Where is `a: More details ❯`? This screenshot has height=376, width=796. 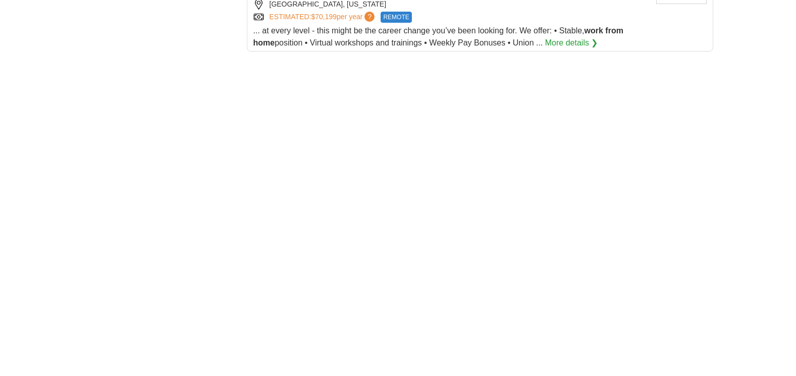 a: More details ❯ is located at coordinates (571, 43).